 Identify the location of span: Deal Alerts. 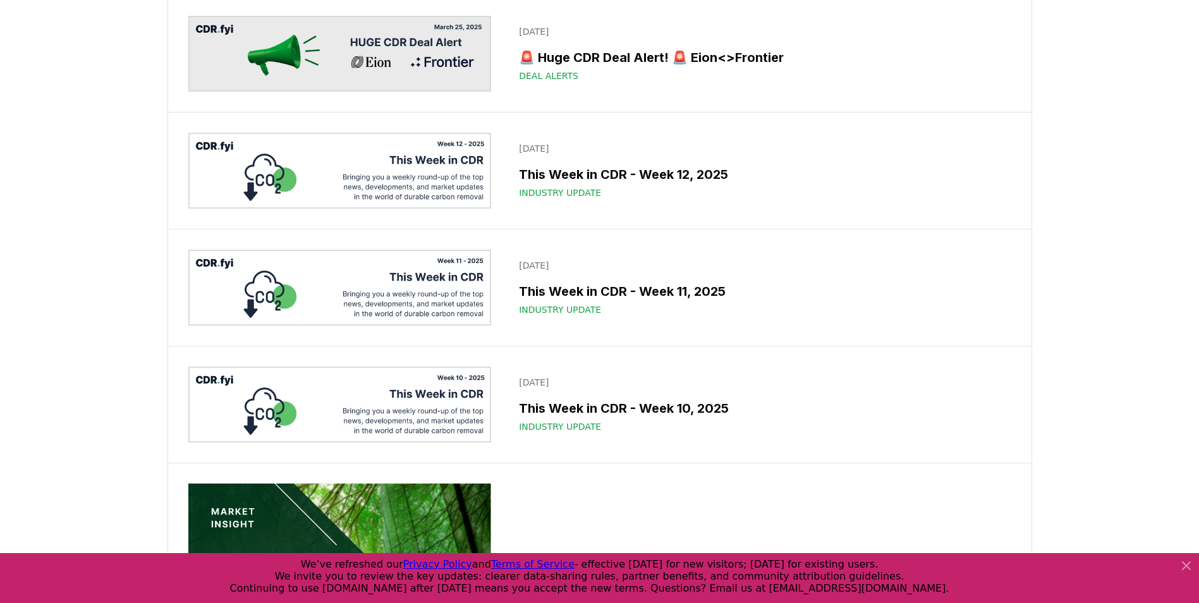
(549, 76).